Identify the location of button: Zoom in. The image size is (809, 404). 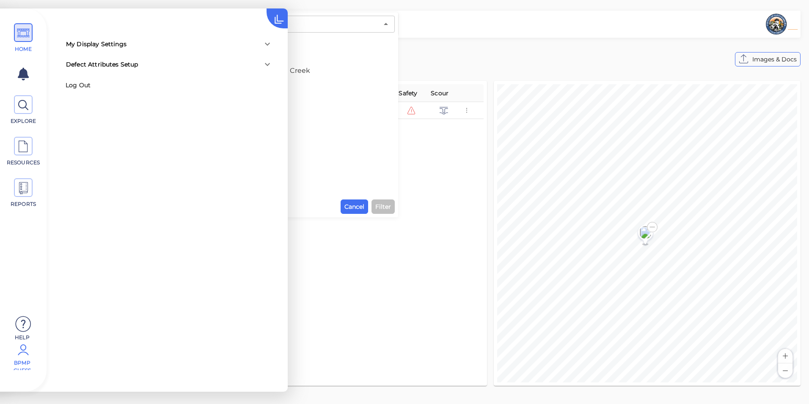
(786, 356).